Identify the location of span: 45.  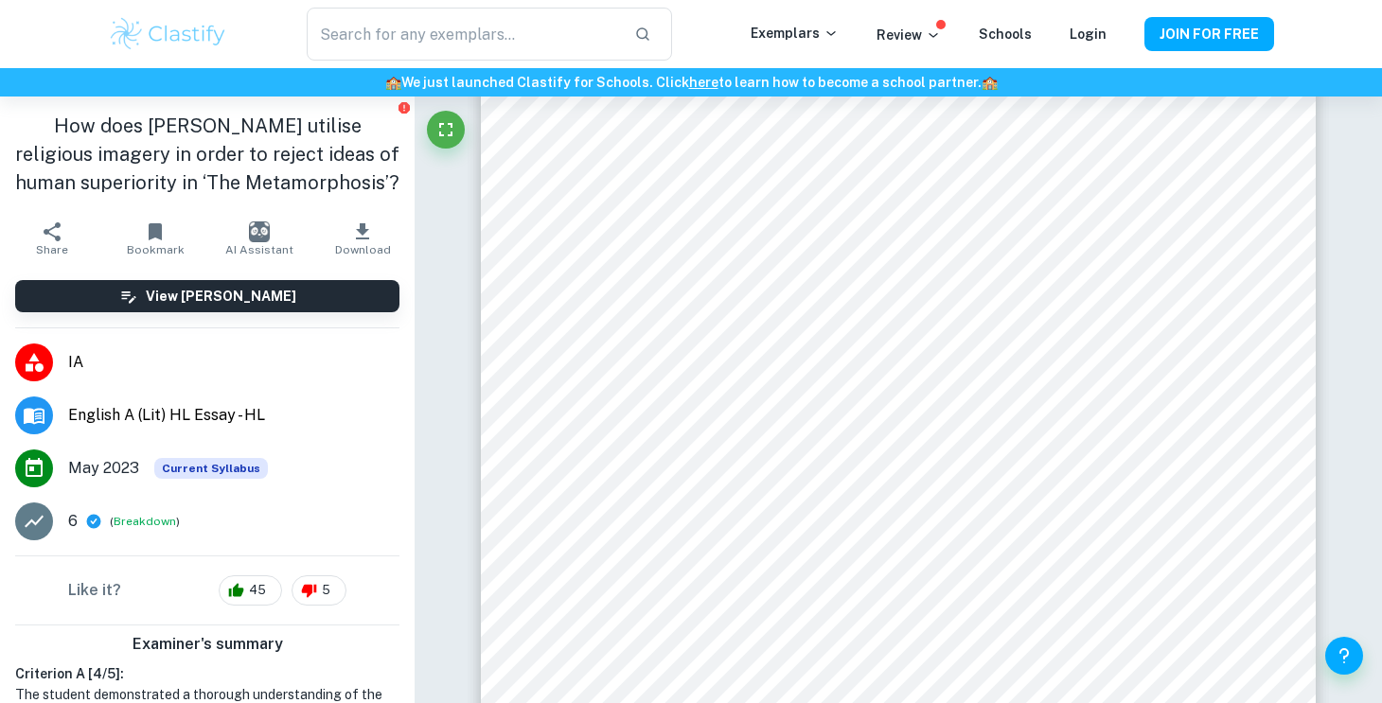
(257, 590).